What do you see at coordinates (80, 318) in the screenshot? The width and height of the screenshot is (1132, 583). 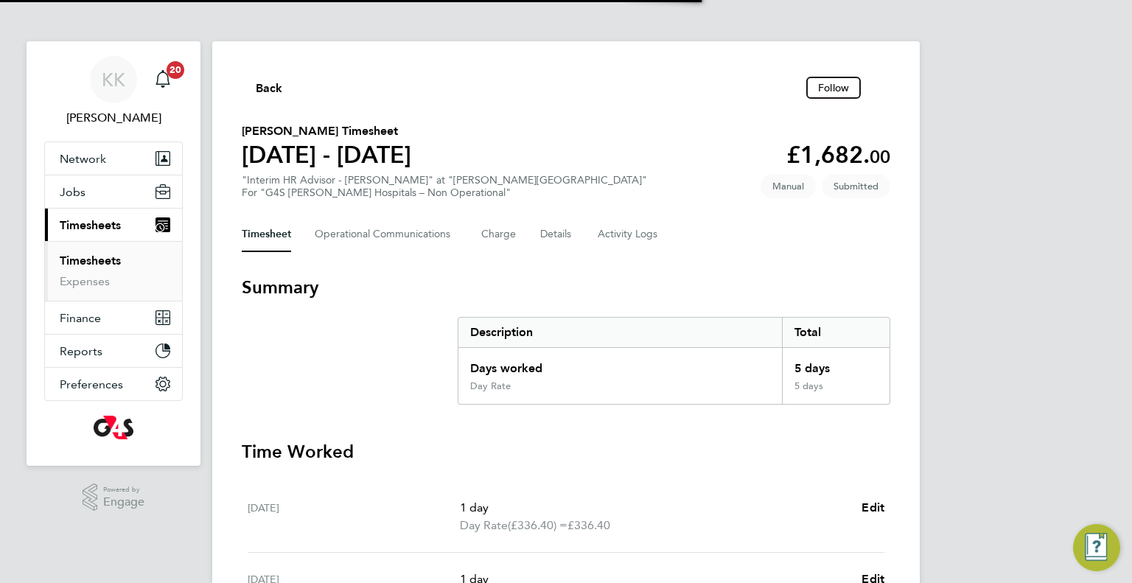 I see `span: Finance` at bounding box center [80, 318].